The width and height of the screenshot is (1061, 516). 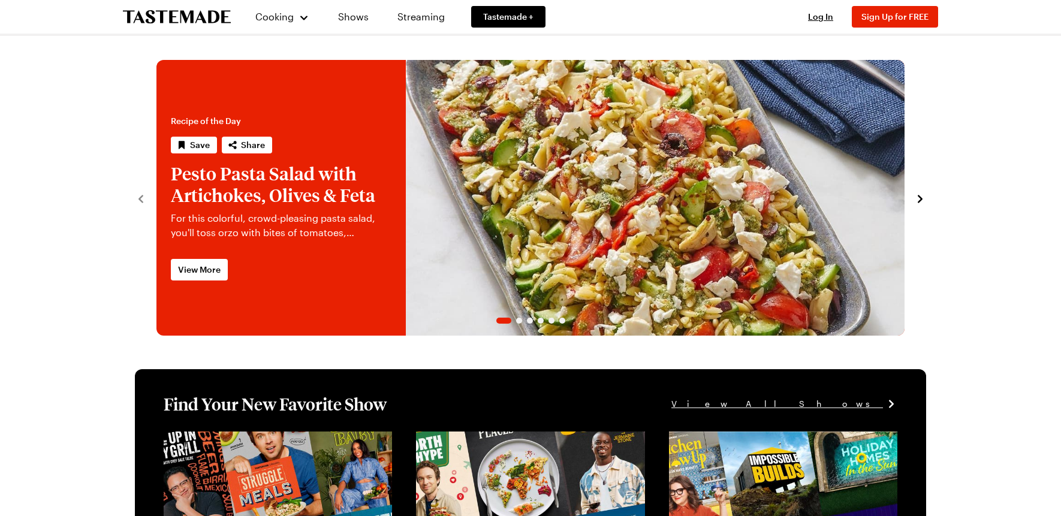 What do you see at coordinates (247, 145) in the screenshot?
I see `button: Share` at bounding box center [247, 145].